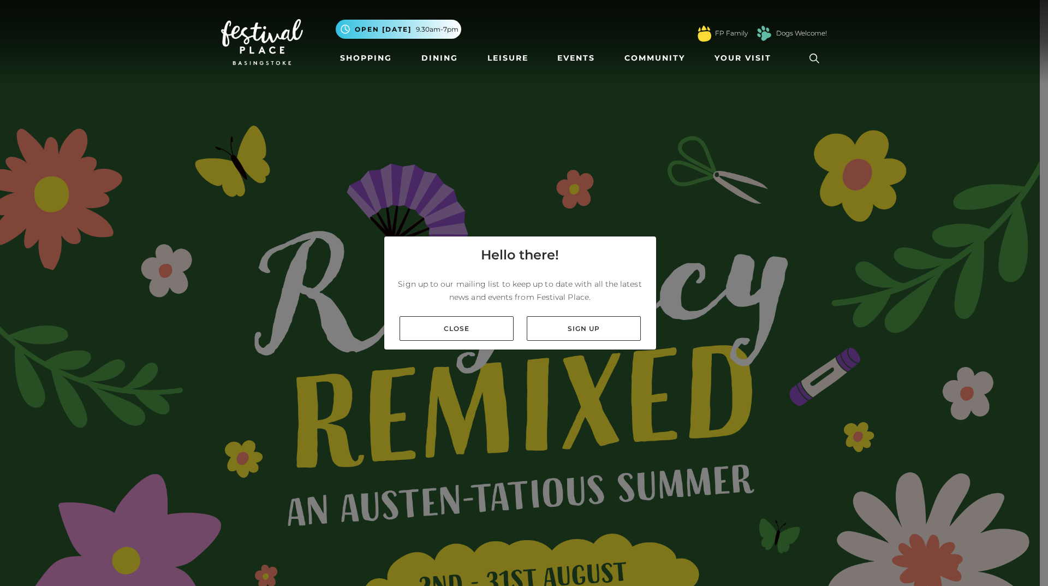  I want to click on a: Dogs Welcome!, so click(801, 33).